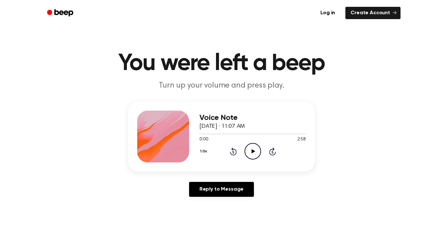 This screenshot has width=443, height=249. I want to click on p: Turn up your volume and press play., so click(221, 86).